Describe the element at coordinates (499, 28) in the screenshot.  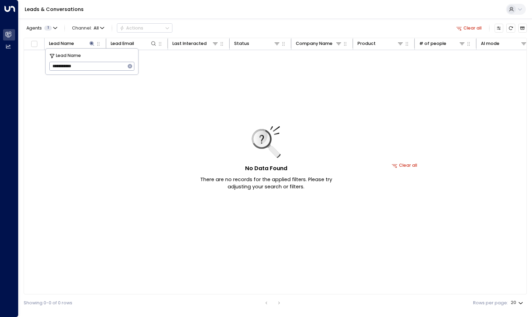
I see `button: Customize` at that location.